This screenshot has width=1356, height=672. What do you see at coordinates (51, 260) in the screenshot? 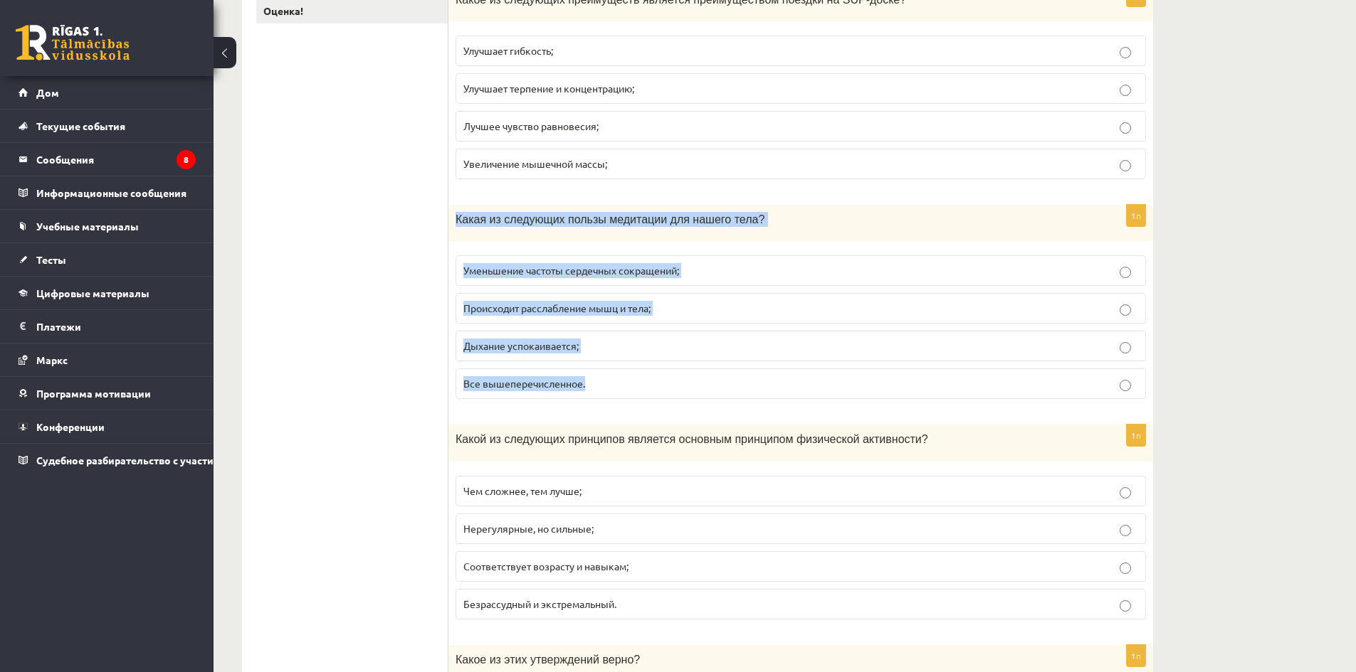
I see `font: Тесты` at bounding box center [51, 260].